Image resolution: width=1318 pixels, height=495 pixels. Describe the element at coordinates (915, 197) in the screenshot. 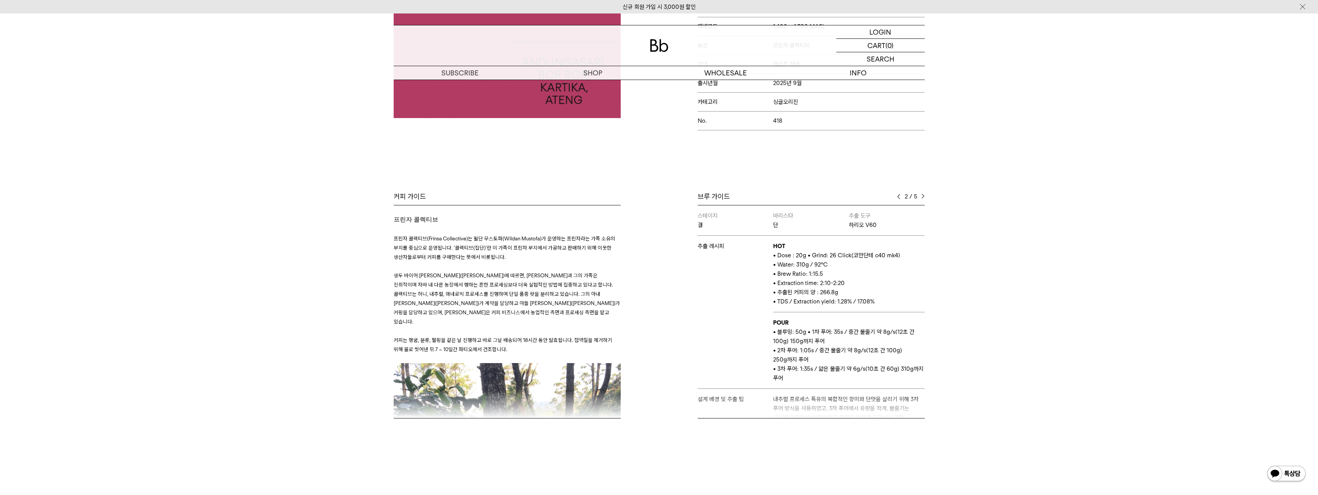

I see `span: 5` at that location.